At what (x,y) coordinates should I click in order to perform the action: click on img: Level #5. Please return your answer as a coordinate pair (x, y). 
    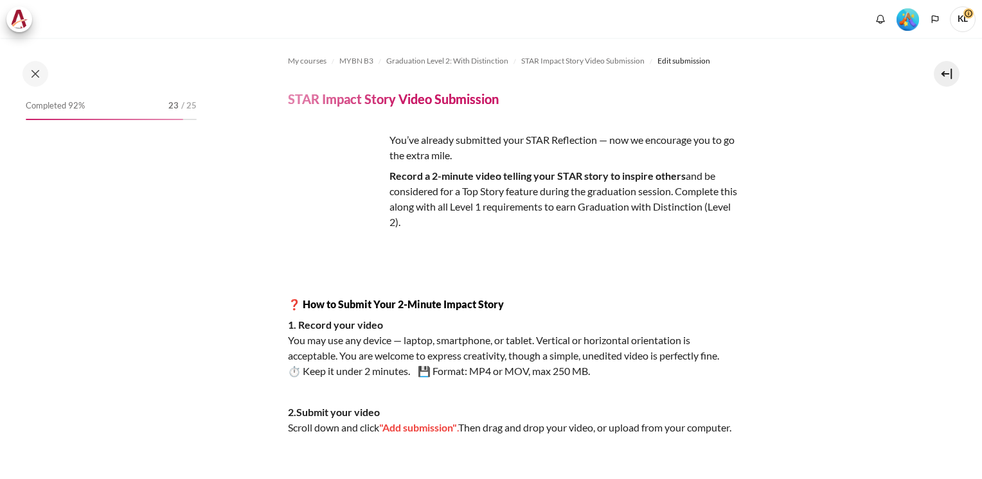
    Looking at the image, I should click on (908, 19).